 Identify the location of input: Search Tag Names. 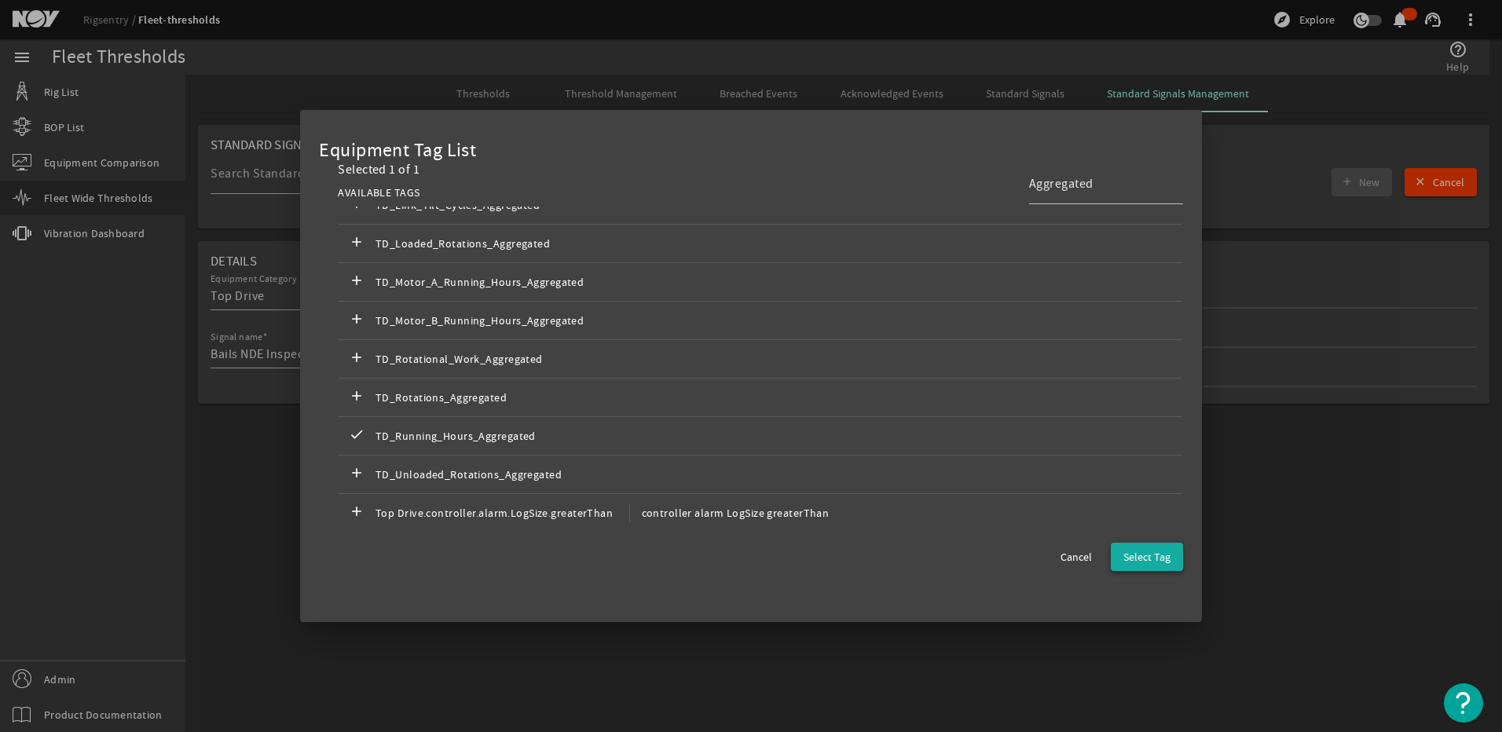
(1100, 184).